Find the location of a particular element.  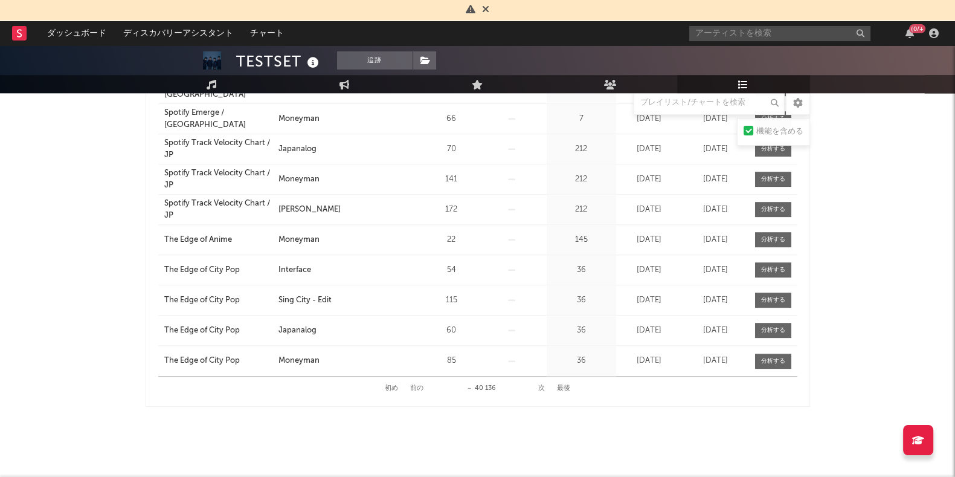

div: 7 is located at coordinates (581, 119).